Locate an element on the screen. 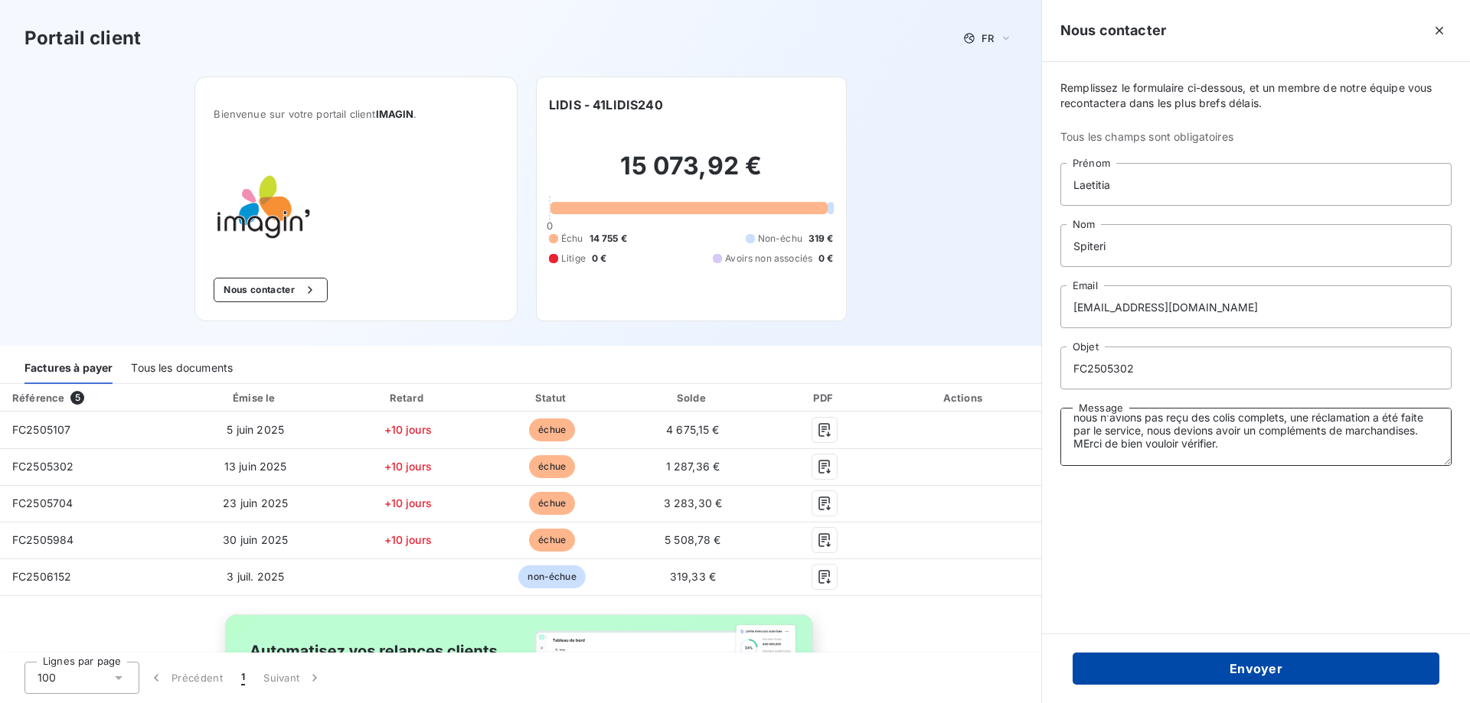 This screenshot has height=703, width=1470. h2: 15 073,92 € is located at coordinates (691, 174).